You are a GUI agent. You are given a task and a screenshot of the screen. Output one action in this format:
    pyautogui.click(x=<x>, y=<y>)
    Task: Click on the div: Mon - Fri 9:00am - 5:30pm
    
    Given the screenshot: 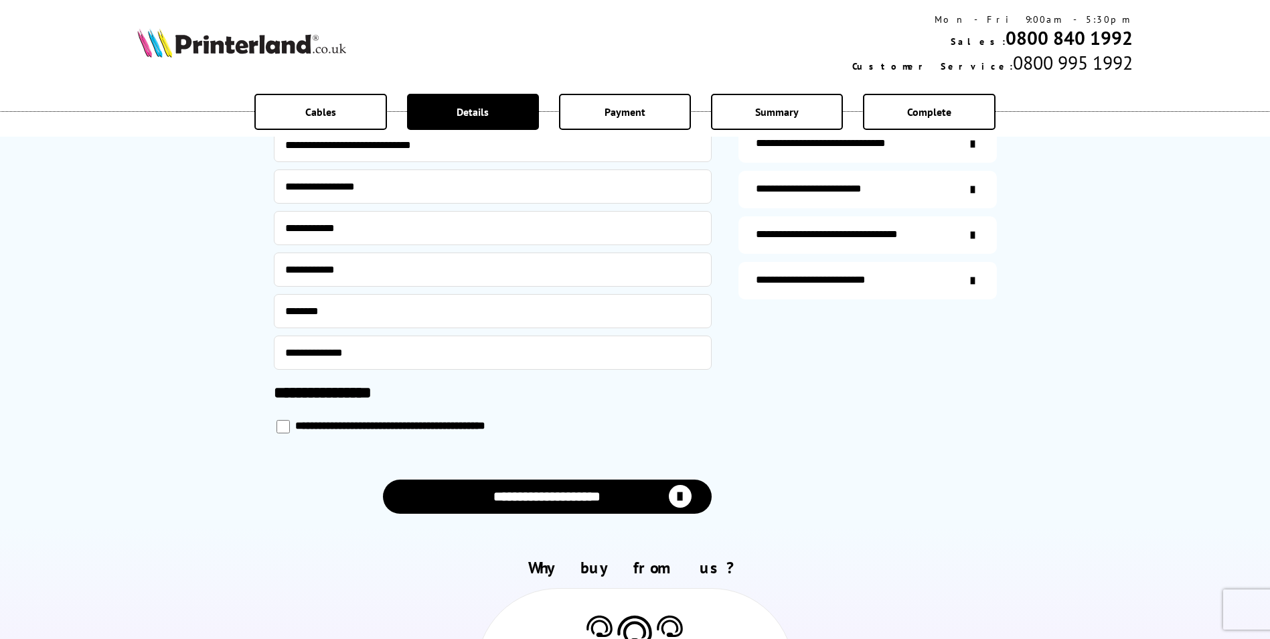 What is the action you would take?
    pyautogui.click(x=992, y=19)
    